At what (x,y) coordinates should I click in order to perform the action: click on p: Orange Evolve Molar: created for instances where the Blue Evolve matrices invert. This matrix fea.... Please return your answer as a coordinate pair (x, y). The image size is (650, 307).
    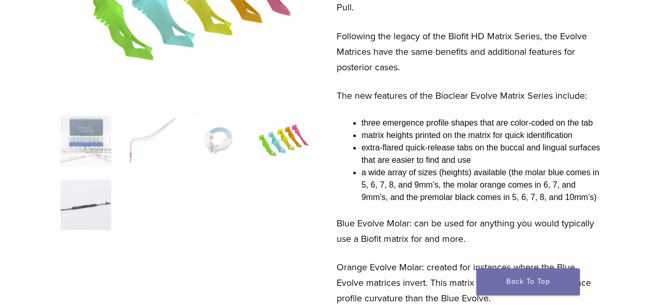
    Looking at the image, I should click on (469, 283).